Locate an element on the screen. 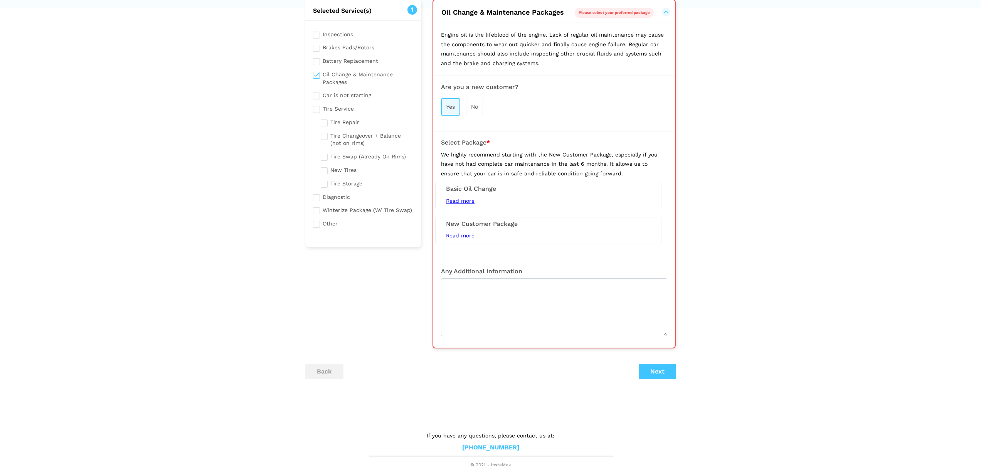  span: Please select your preferred package is located at coordinates (614, 12).